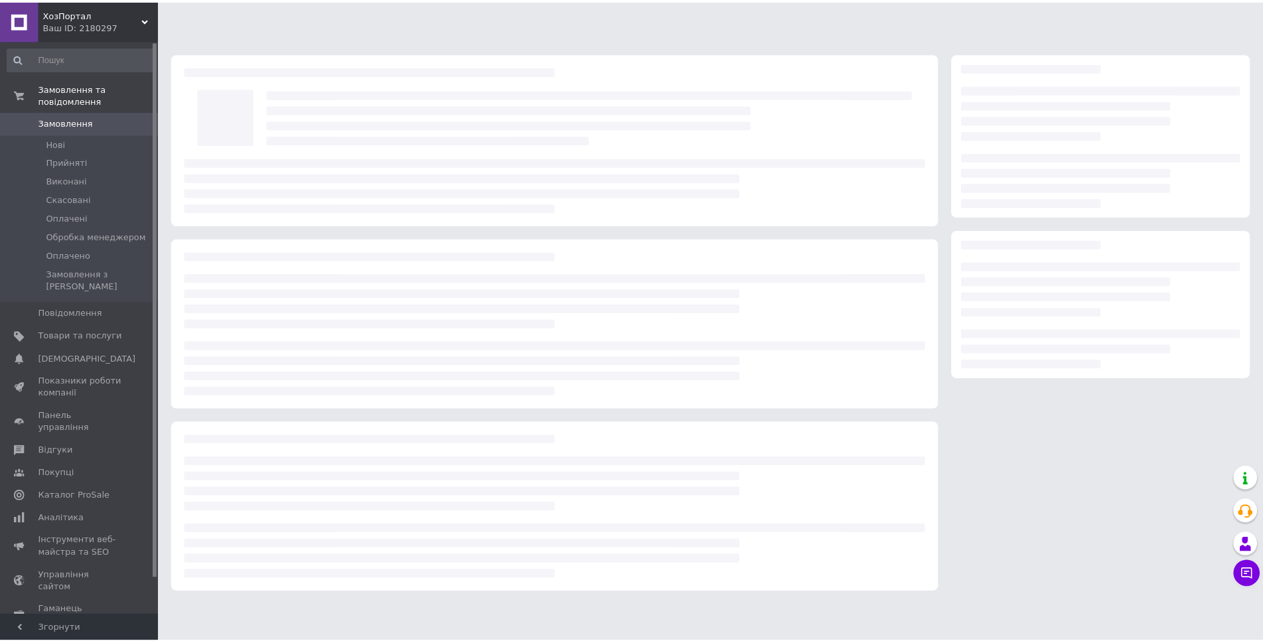 Image resolution: width=1263 pixels, height=643 pixels. Describe the element at coordinates (82, 58) in the screenshot. I see `input: Пошук` at that location.